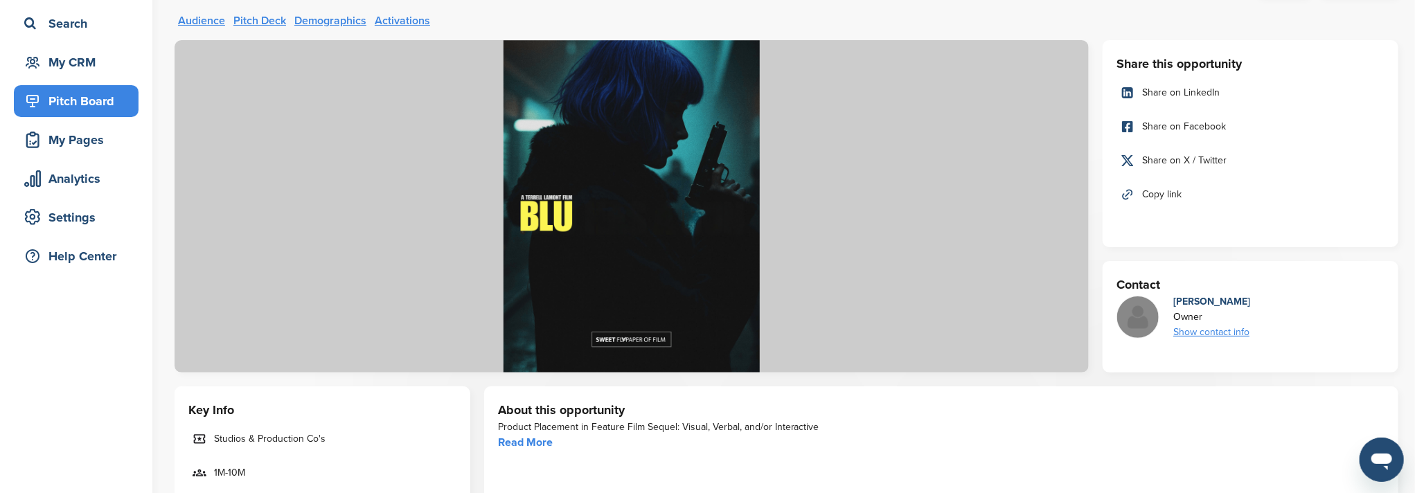  What do you see at coordinates (80, 140) in the screenshot?
I see `div: My Pages` at bounding box center [80, 140].